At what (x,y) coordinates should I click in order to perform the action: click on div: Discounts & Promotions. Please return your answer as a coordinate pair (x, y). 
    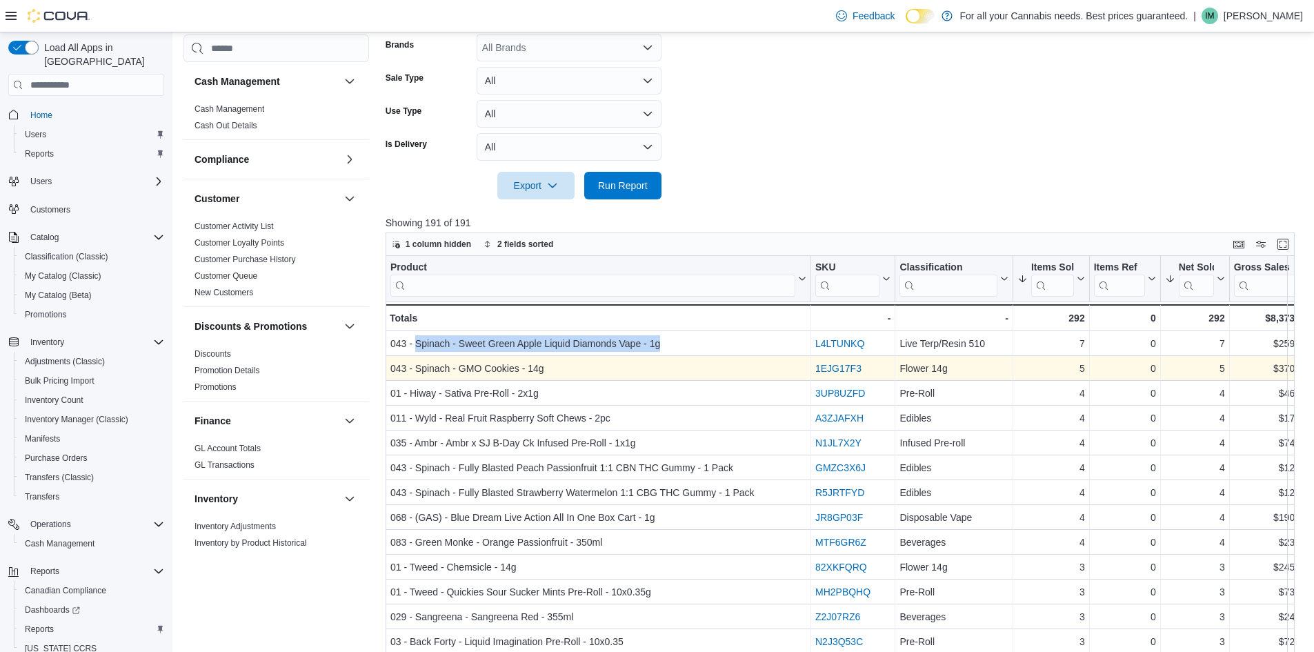
    Looking at the image, I should click on (276, 373).